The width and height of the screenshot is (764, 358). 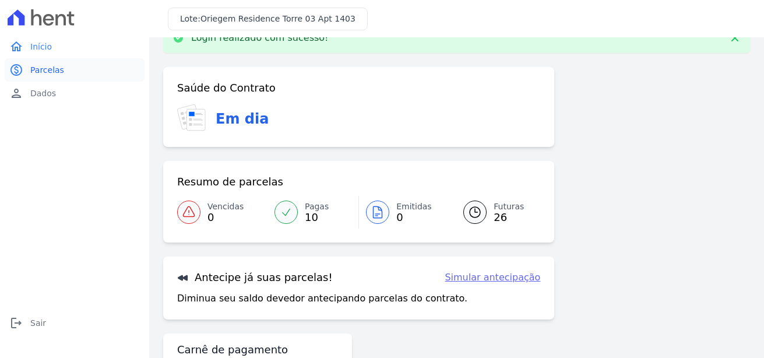 What do you see at coordinates (47, 70) in the screenshot?
I see `span: Parcelas` at bounding box center [47, 70].